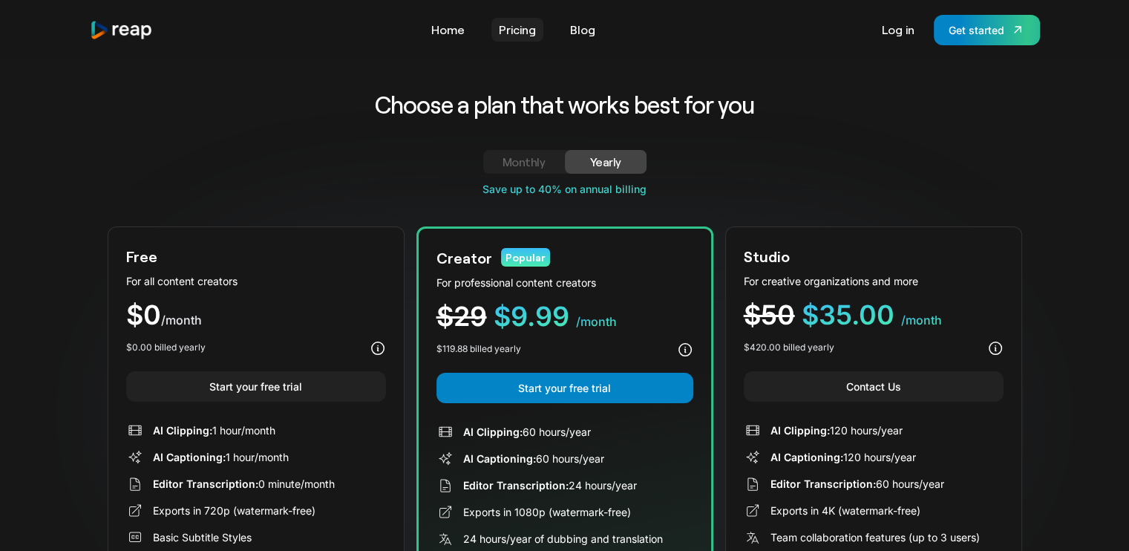 Image resolution: width=1129 pixels, height=551 pixels. Describe the element at coordinates (234, 510) in the screenshot. I see `div: Exports in 720p (watermark-free)` at that location.